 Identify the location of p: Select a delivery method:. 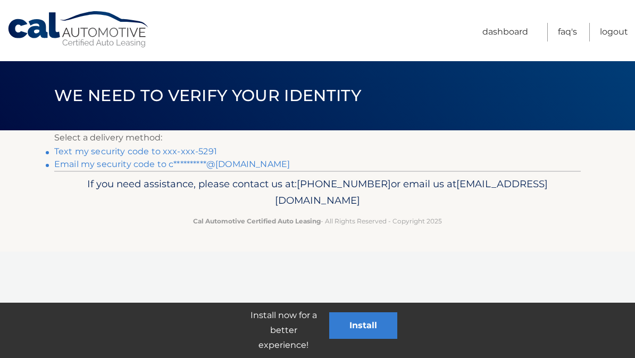
(318, 138).